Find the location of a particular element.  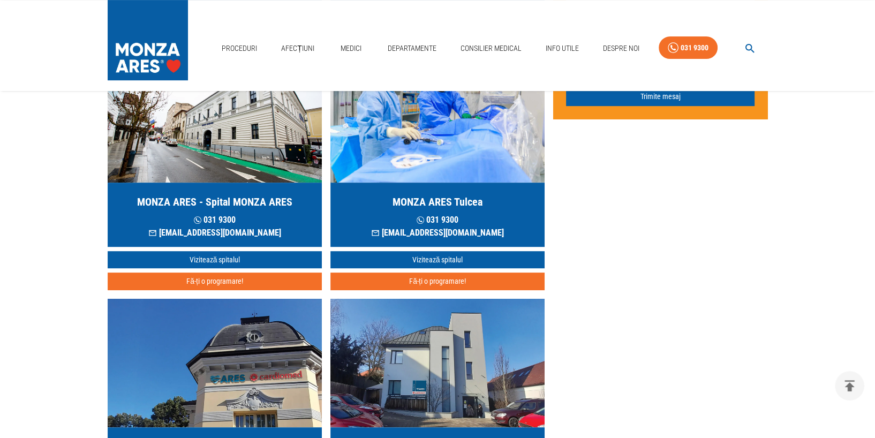

a: Proceduri is located at coordinates (239, 48).